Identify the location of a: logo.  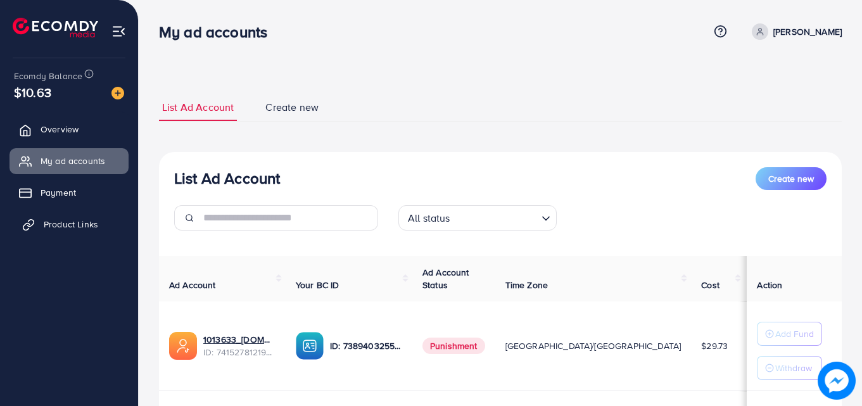
(55, 27).